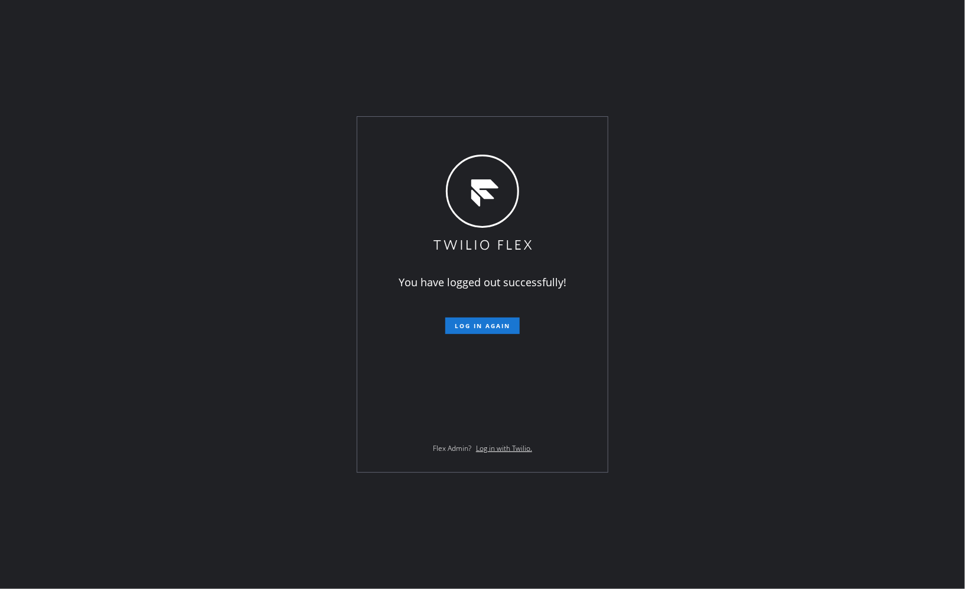 This screenshot has width=965, height=589. What do you see at coordinates (483, 326) in the screenshot?
I see `button: Log in again` at bounding box center [483, 326].